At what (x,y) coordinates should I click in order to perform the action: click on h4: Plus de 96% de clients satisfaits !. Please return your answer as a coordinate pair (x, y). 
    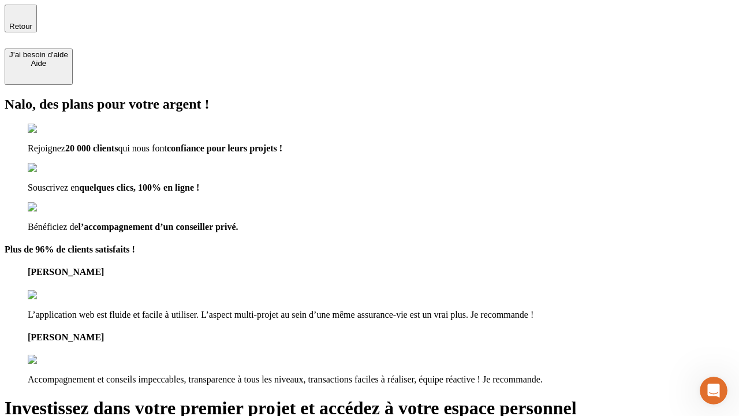
    Looking at the image, I should click on (369, 249).